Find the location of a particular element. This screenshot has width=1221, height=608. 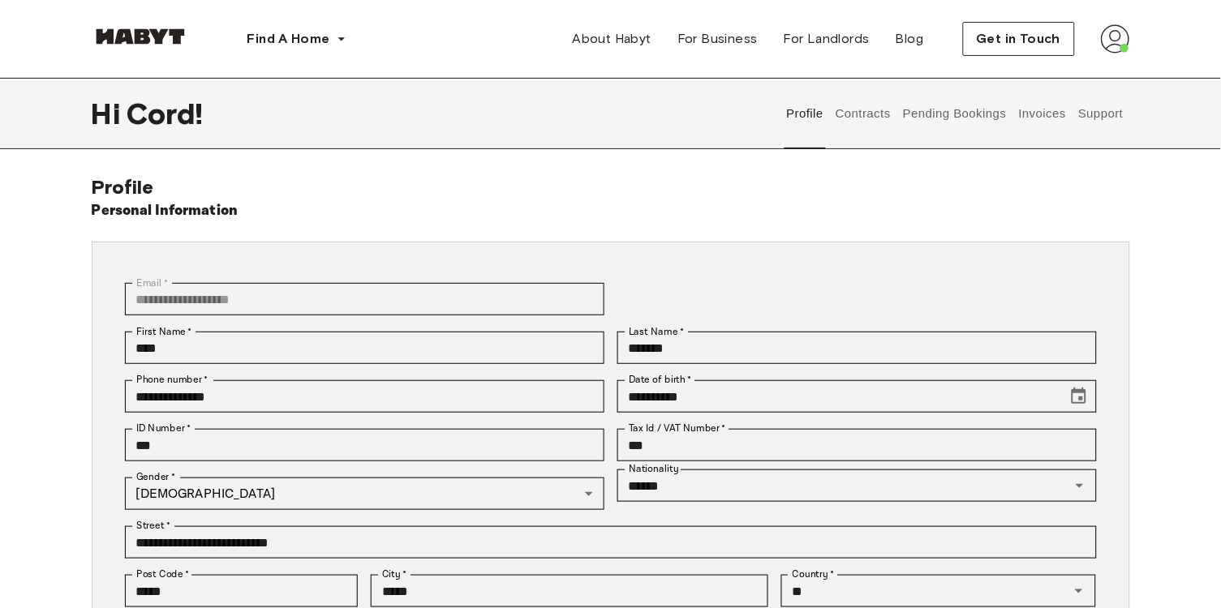

button: Pending Bookings is located at coordinates (955, 114).